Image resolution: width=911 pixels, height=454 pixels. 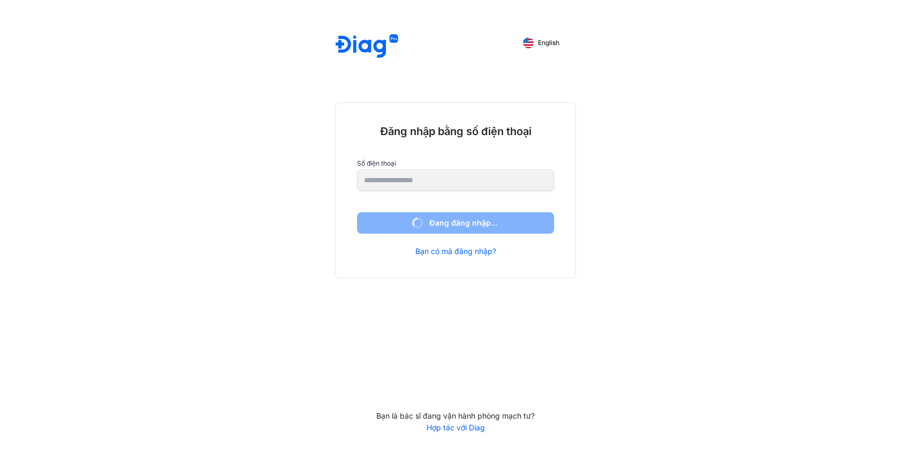 What do you see at coordinates (541, 43) in the screenshot?
I see `button: English` at bounding box center [541, 43].